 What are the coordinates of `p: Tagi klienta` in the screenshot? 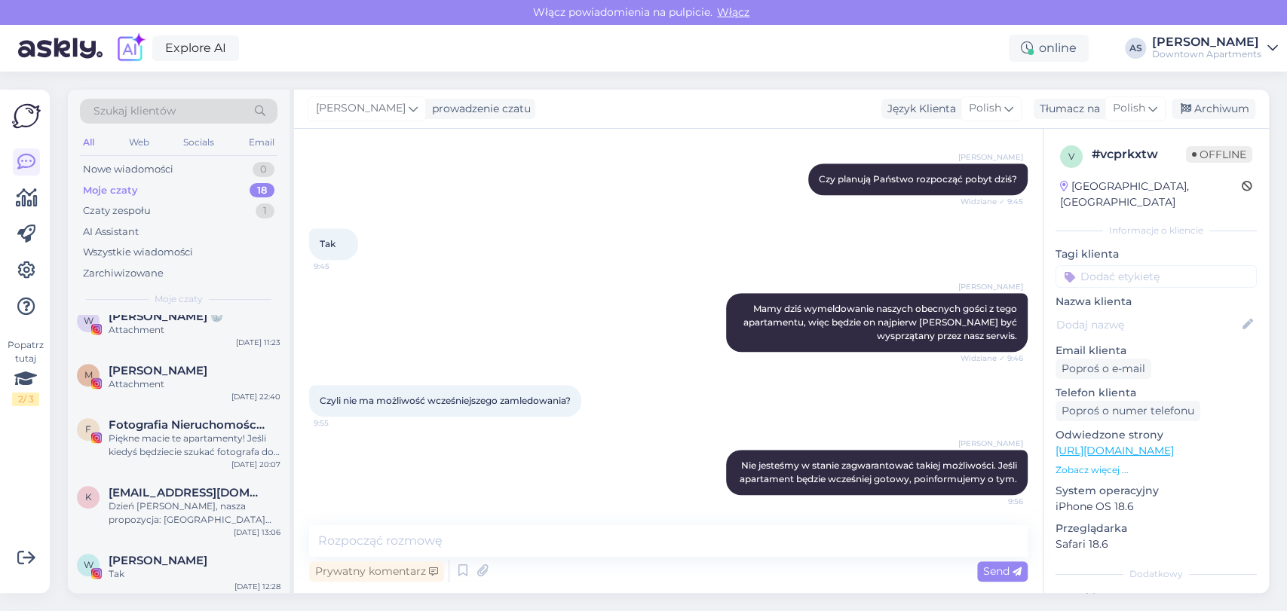 It's located at (1155, 254).